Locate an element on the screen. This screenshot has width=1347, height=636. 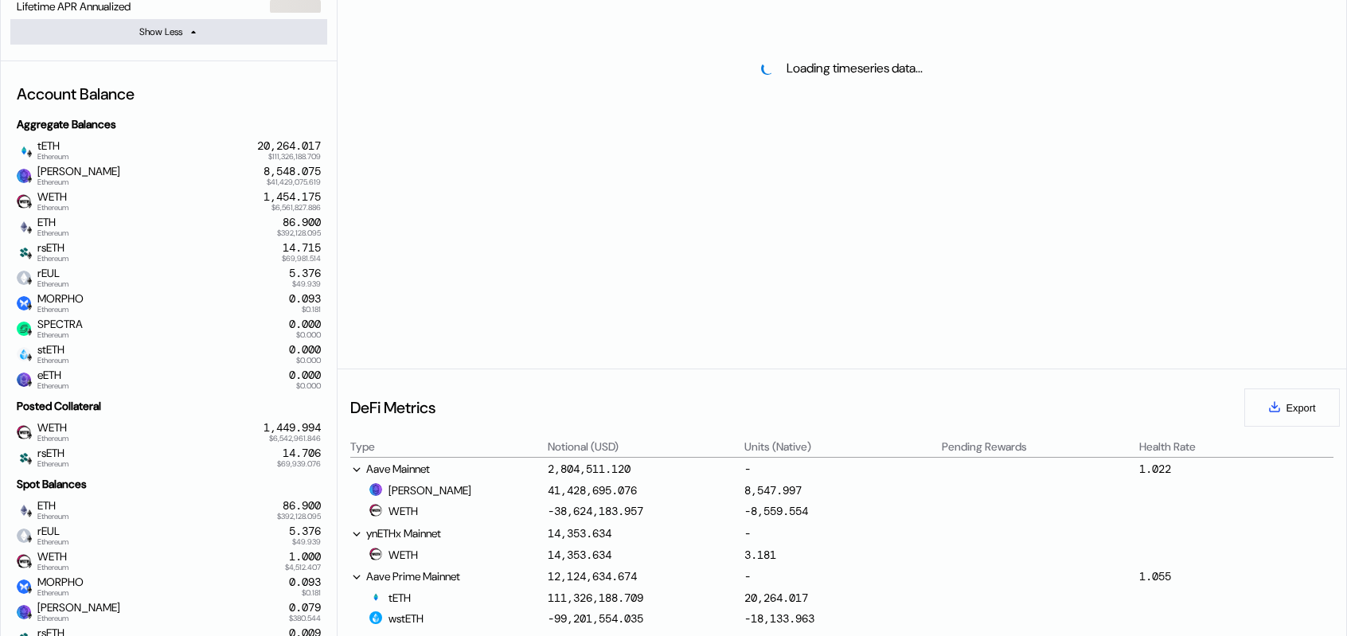
span: $4,512.407 is located at coordinates (302, 567).